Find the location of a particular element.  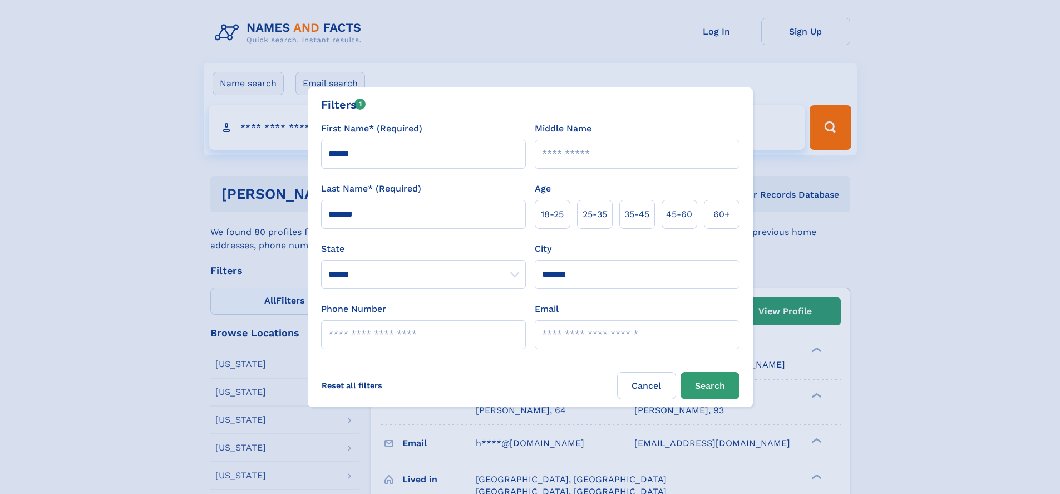

label: City is located at coordinates (543, 249).